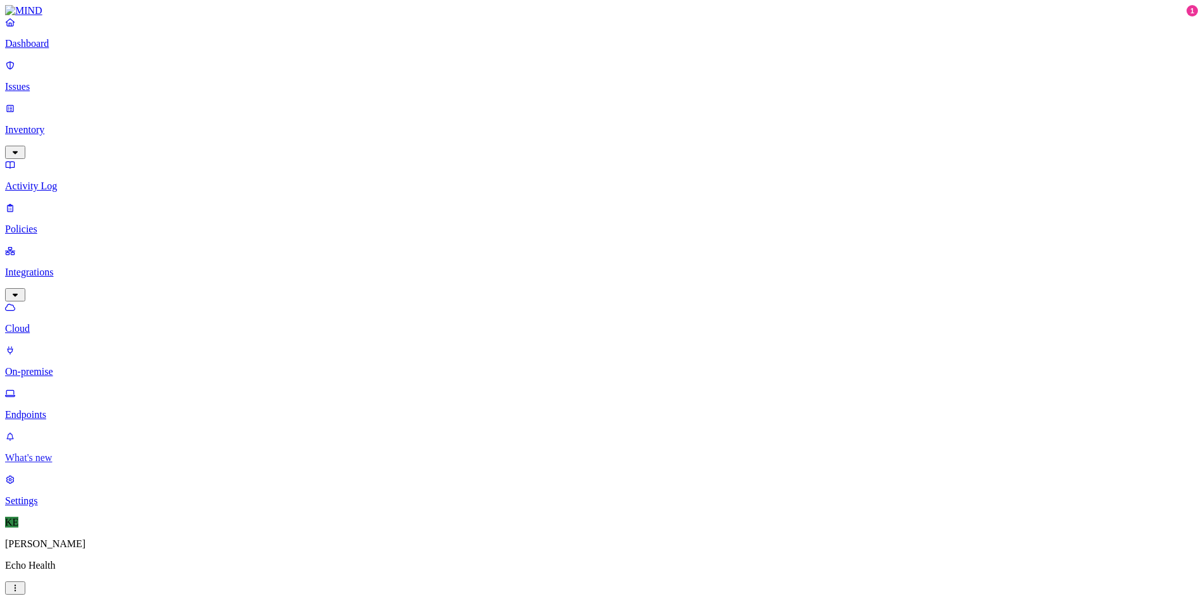 The image size is (1203, 601). I want to click on a: MIND, so click(601, 11).